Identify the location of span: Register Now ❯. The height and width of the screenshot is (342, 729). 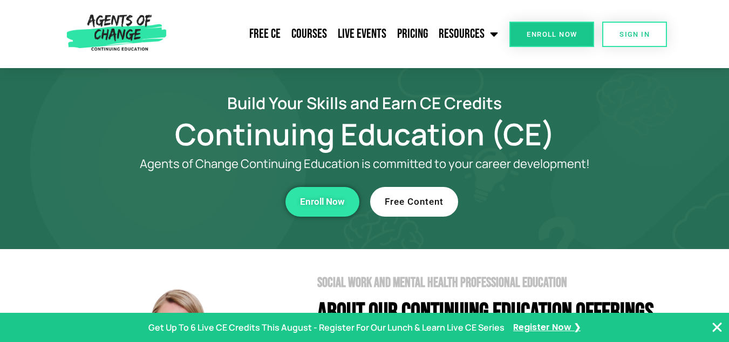
(547, 327).